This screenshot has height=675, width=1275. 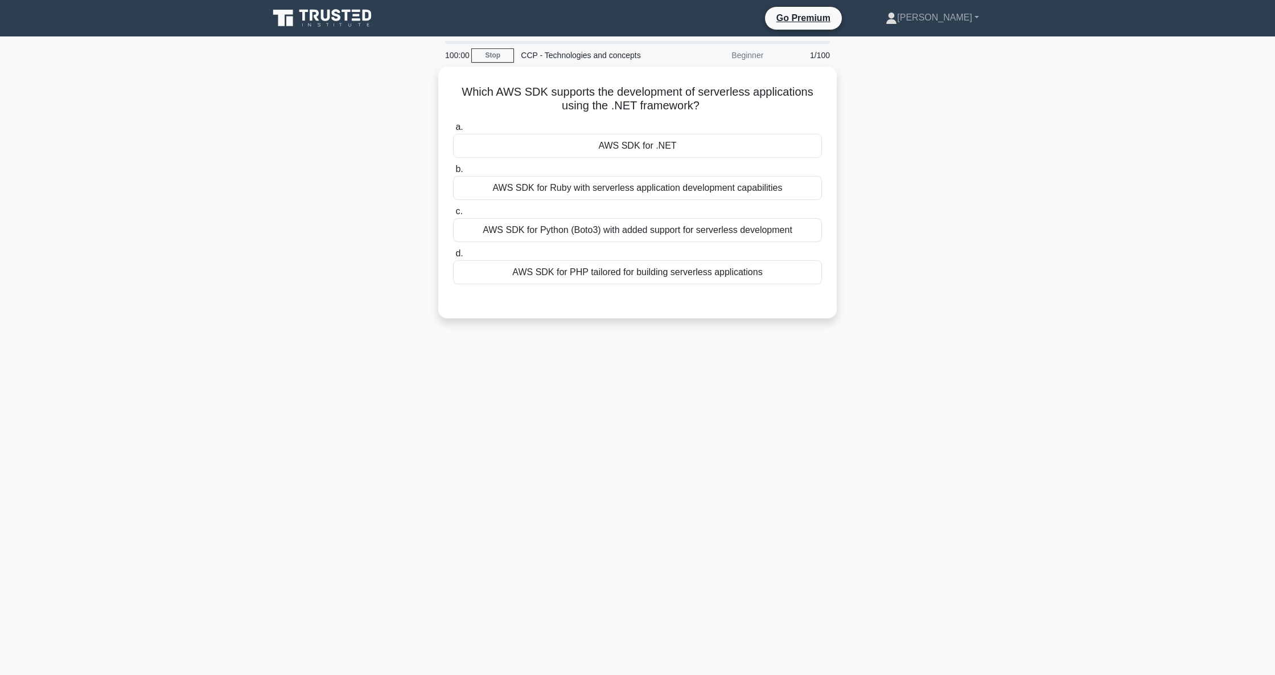 I want to click on span: d., so click(x=459, y=253).